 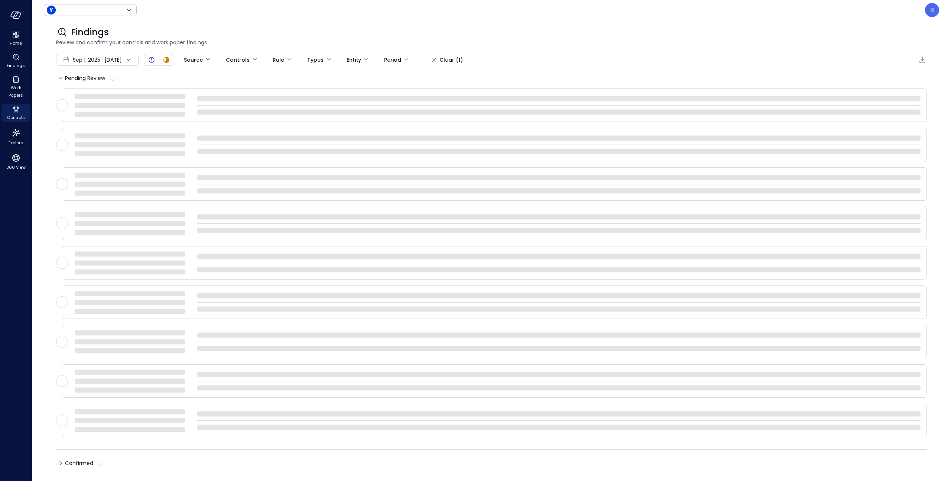 I want to click on span: Home, so click(x=16, y=43).